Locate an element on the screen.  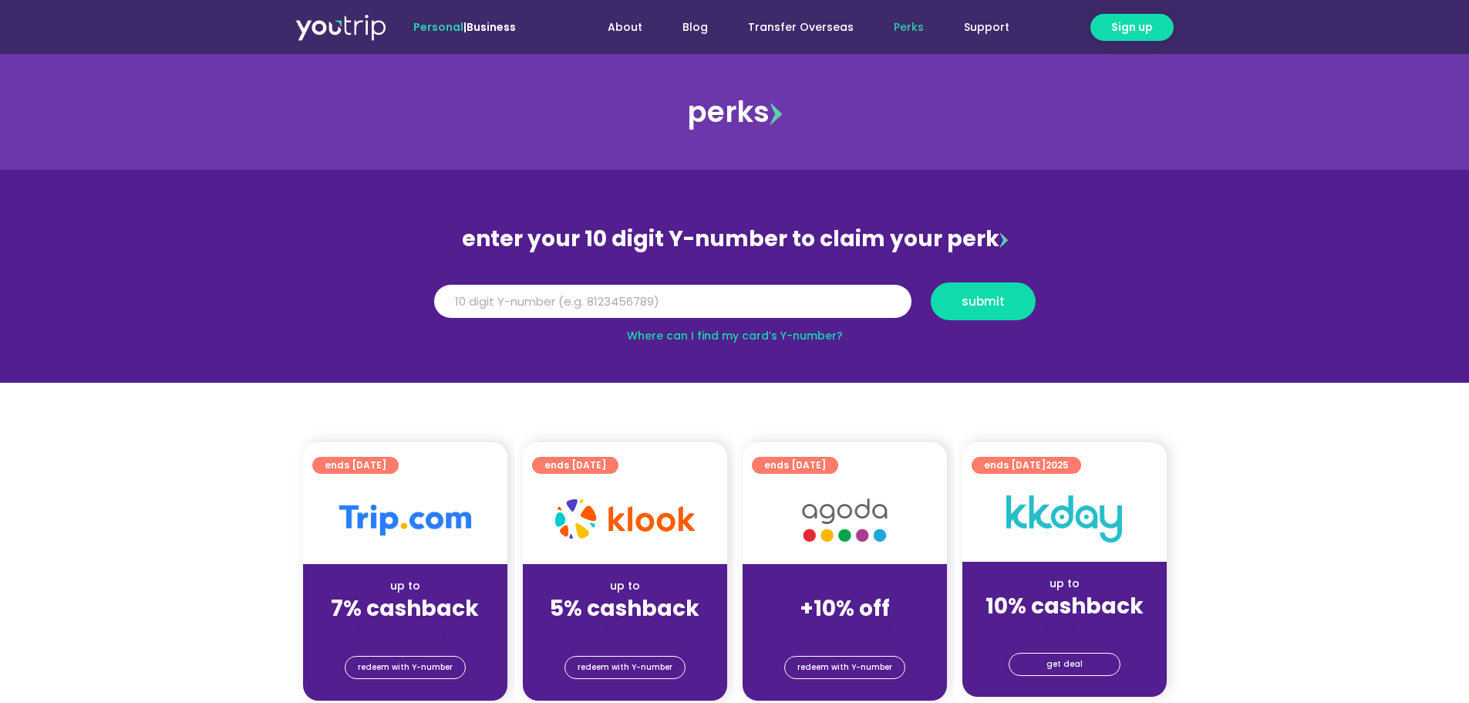
a: Support is located at coordinates (986, 27).